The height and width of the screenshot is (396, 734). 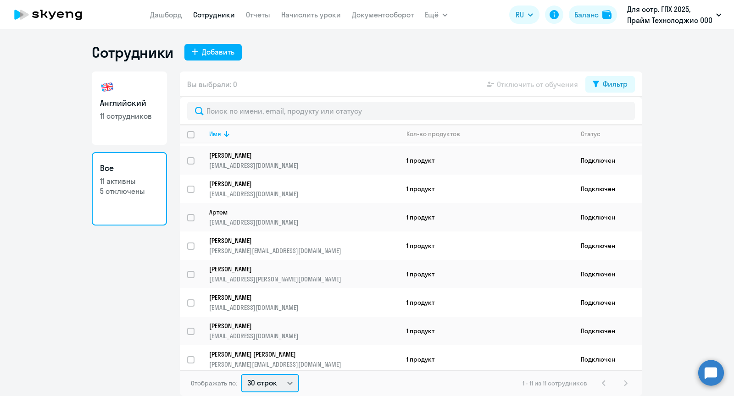 I want to click on p: 11 сотрудников, so click(x=129, y=116).